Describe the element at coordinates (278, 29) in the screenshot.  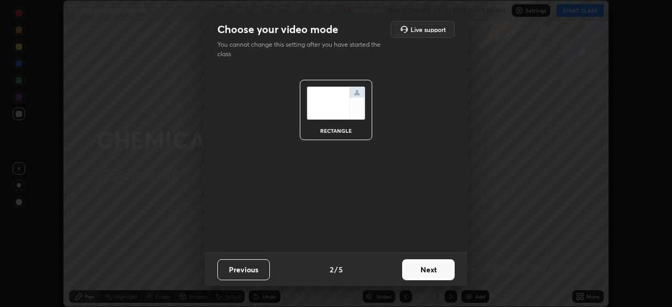
I see `h2: Choose your video mode` at that location.